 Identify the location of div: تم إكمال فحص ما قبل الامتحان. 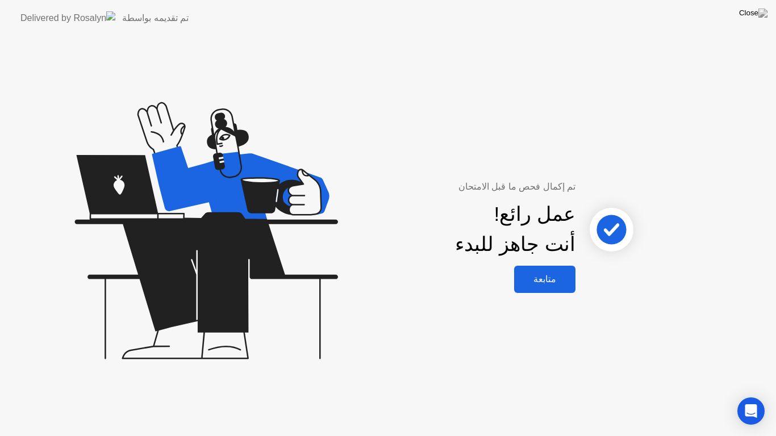
(458, 187).